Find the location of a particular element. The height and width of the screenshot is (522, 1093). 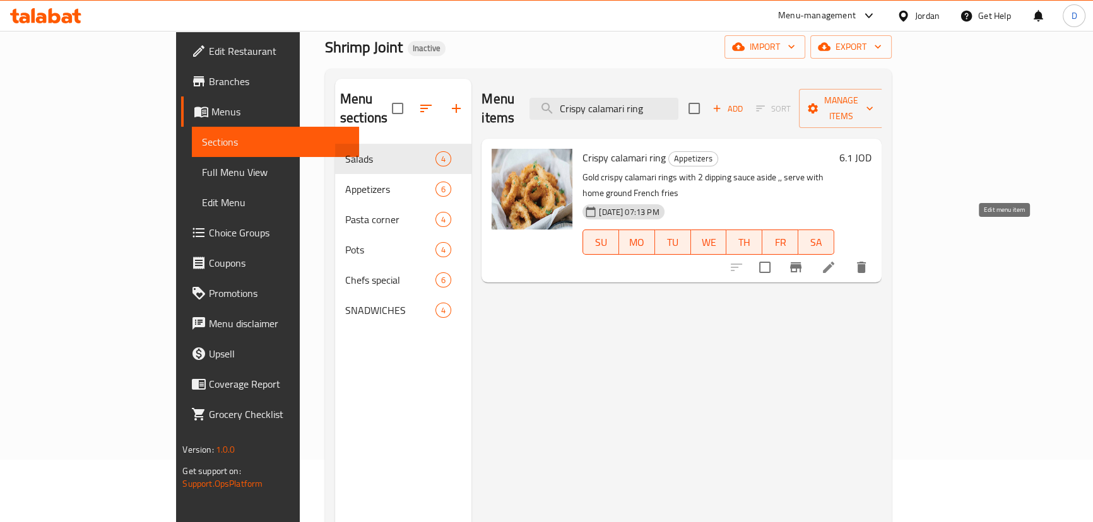

a: Promotions is located at coordinates (269, 293).